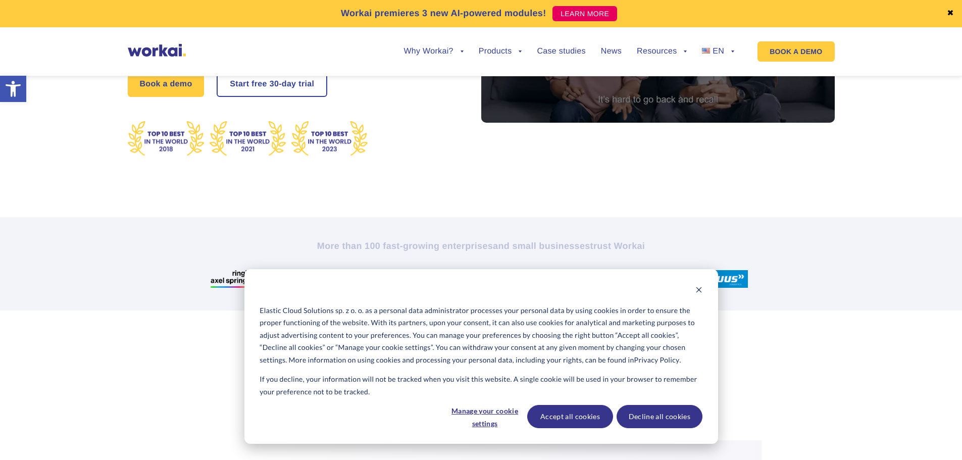 The image size is (962, 460). Describe the element at coordinates (485, 417) in the screenshot. I see `button: Manage your cookie settings` at that location.